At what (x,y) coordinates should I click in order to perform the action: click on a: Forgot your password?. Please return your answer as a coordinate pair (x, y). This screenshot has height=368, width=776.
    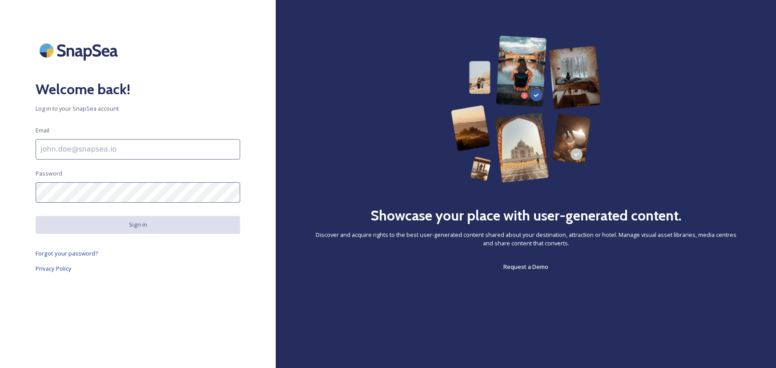
    Looking at the image, I should click on (138, 253).